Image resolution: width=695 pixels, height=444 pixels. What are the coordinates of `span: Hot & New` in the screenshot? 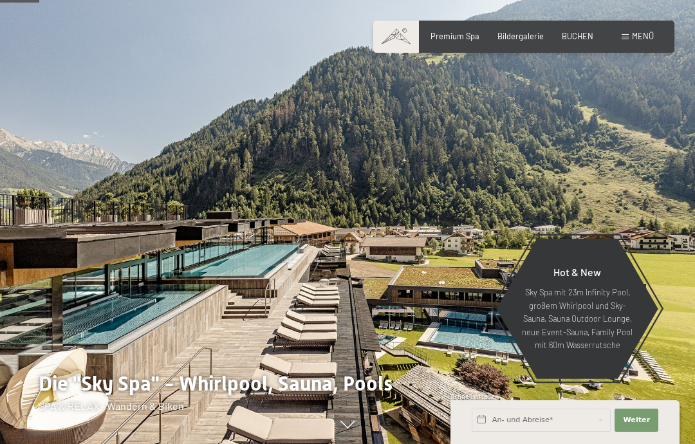 It's located at (578, 272).